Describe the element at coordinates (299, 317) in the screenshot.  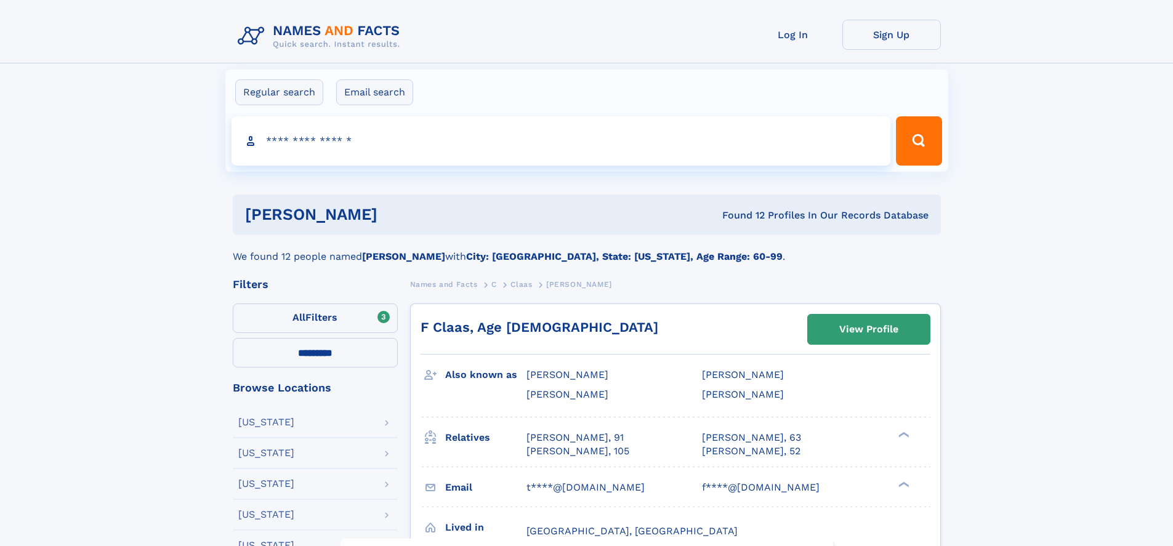
I see `span: All` at that location.